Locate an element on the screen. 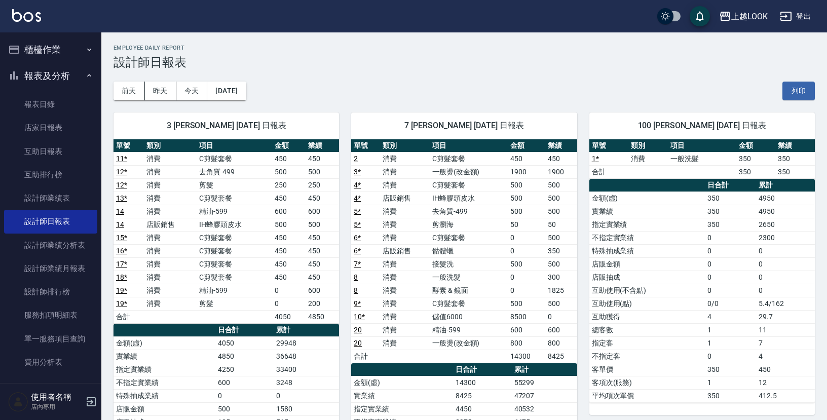 Image resolution: width=827 pixels, height=420 pixels. td: 0/0 is located at coordinates (731, 304).